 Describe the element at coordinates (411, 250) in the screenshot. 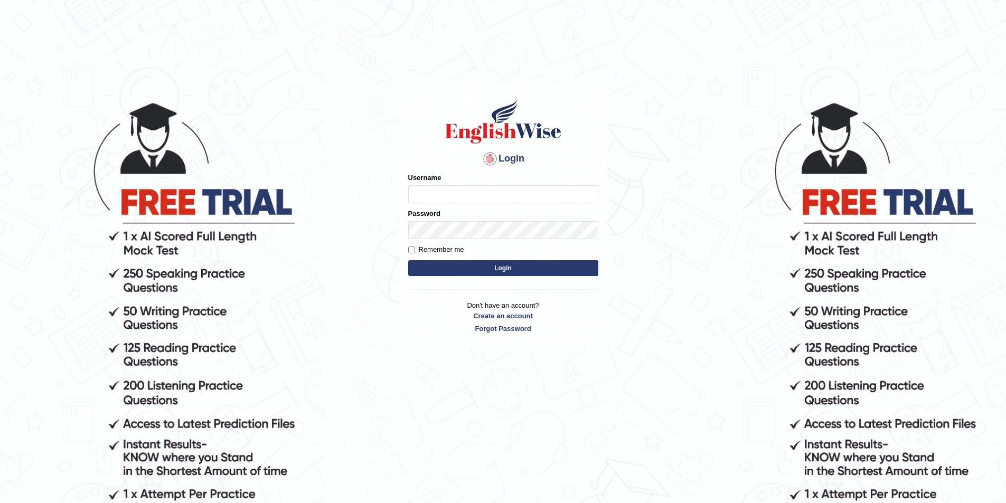

I see `input: Remember me` at that location.